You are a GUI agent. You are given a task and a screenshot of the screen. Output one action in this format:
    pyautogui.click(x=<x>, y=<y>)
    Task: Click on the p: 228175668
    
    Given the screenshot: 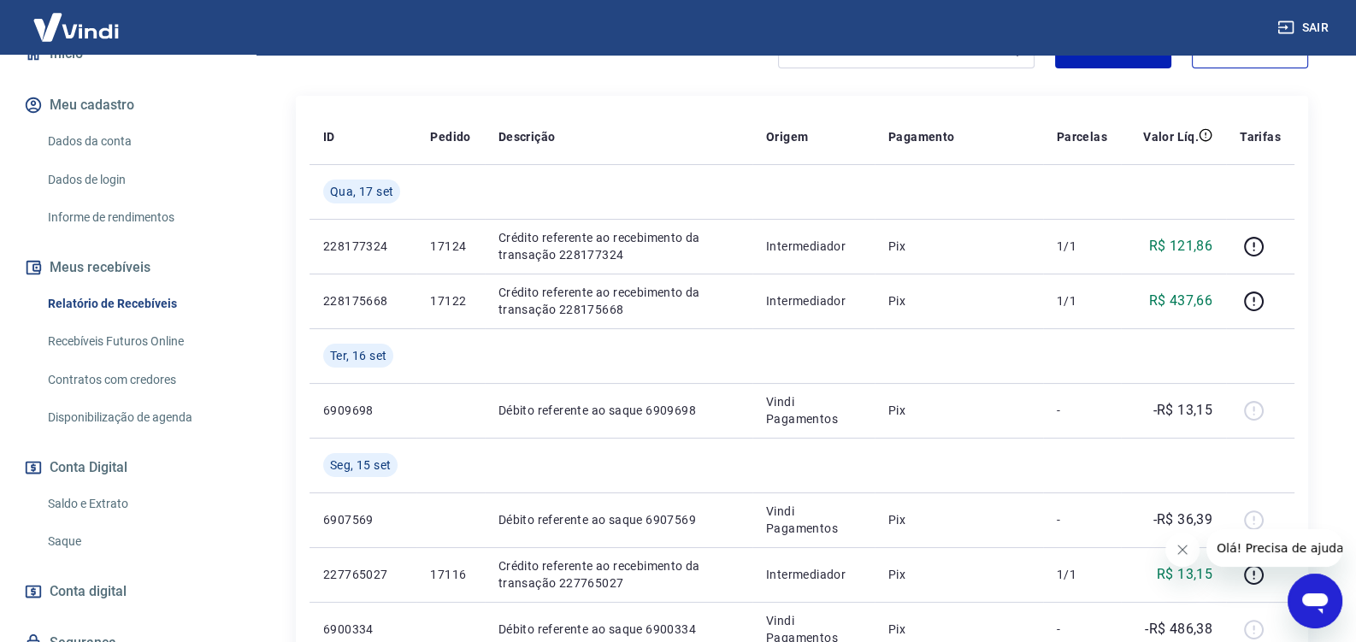 What is the action you would take?
    pyautogui.click(x=362, y=301)
    